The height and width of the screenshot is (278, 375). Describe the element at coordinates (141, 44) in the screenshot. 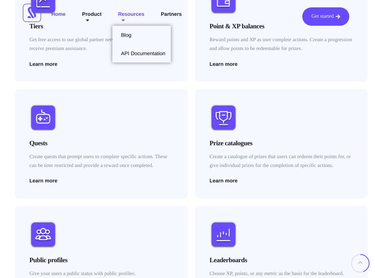

I see `ul: Resources` at that location.